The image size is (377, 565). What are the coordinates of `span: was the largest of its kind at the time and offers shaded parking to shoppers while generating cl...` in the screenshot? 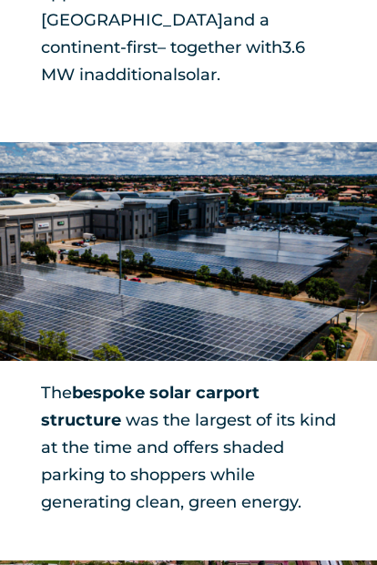 It's located at (189, 461).